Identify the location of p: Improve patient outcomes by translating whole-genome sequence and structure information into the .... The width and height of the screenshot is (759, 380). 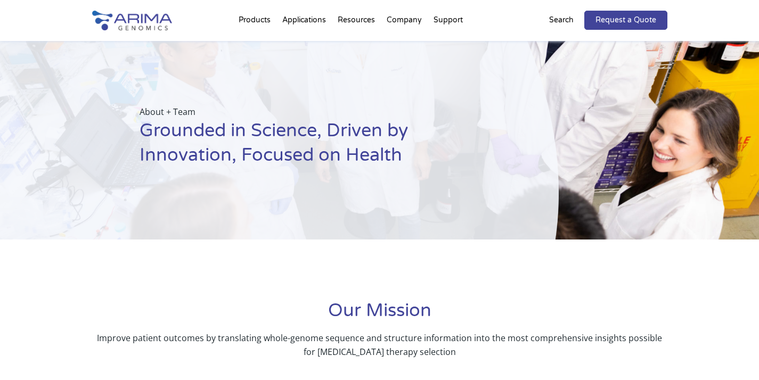
(380, 345).